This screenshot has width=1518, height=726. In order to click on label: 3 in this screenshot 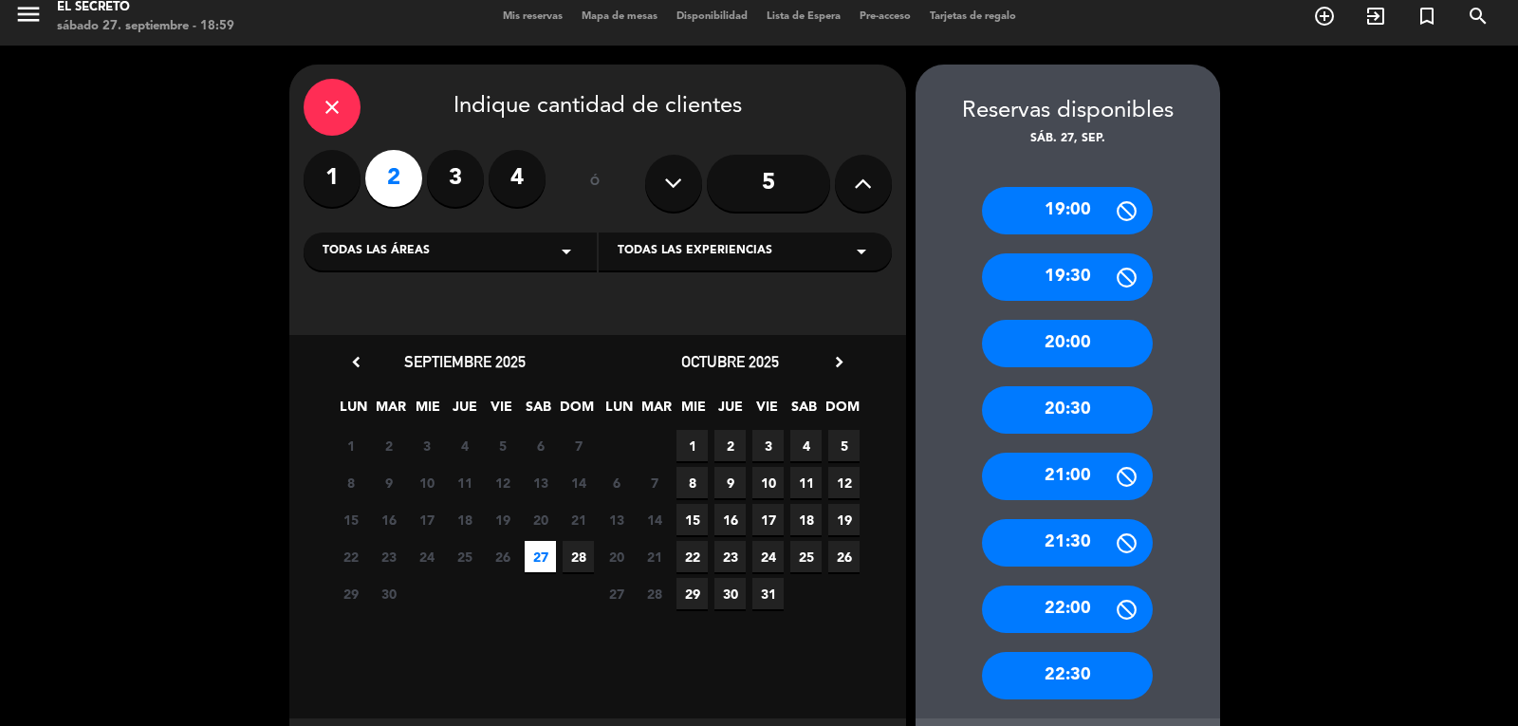, I will do `click(455, 178)`.